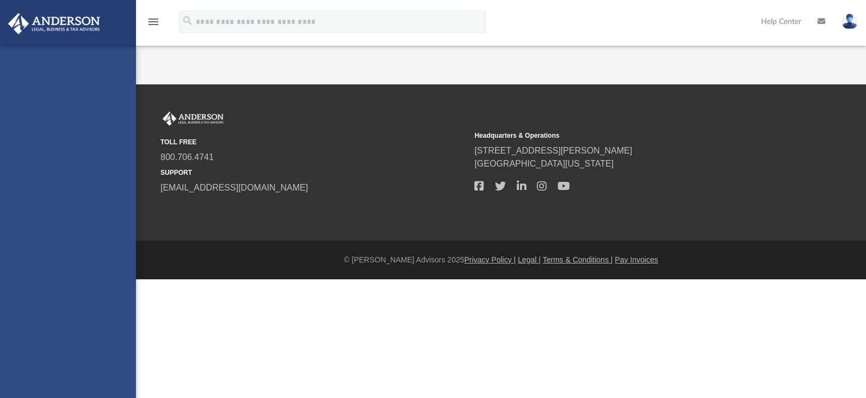 The width and height of the screenshot is (866, 398). Describe the element at coordinates (313, 172) in the screenshot. I see `small: SUPPORT` at that location.